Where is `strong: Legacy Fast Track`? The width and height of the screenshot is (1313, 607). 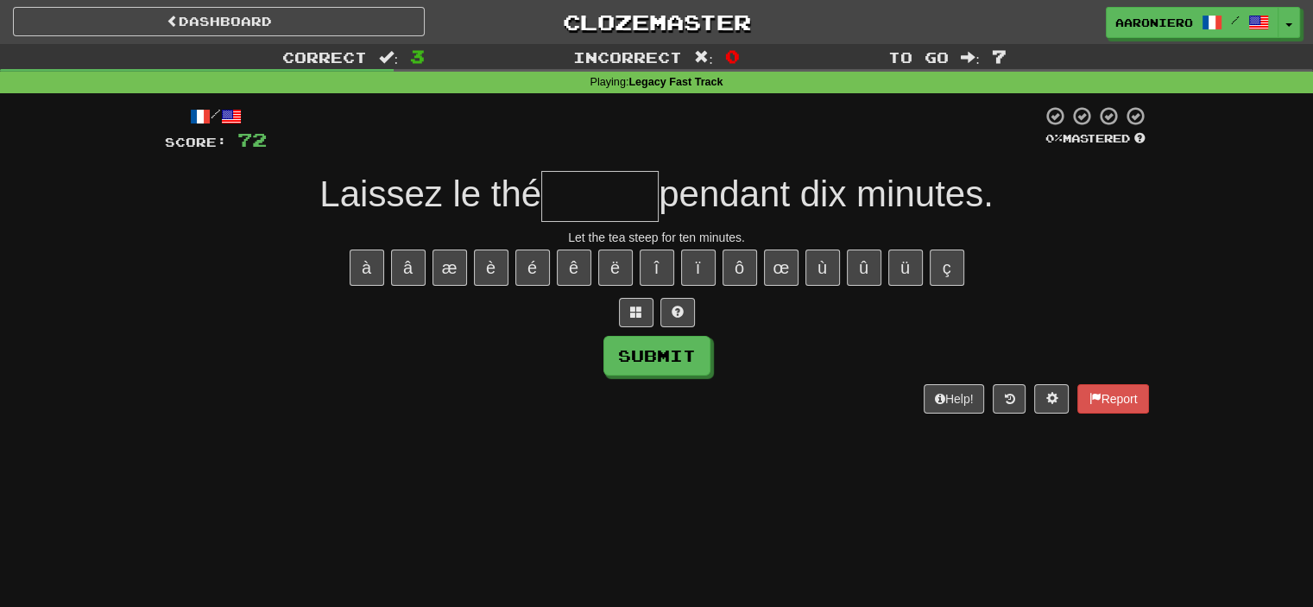
strong: Legacy Fast Track is located at coordinates (675, 82).